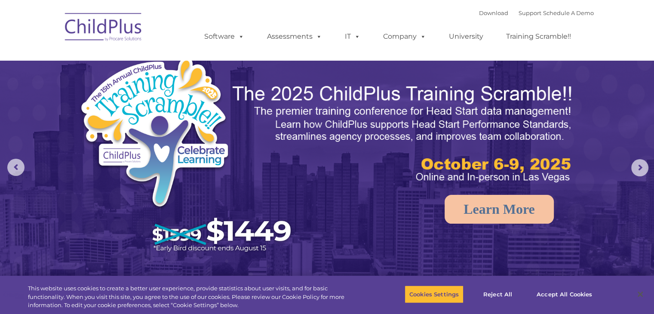 The image size is (654, 314). Describe the element at coordinates (564, 294) in the screenshot. I see `button: Accept All Cookies` at that location.